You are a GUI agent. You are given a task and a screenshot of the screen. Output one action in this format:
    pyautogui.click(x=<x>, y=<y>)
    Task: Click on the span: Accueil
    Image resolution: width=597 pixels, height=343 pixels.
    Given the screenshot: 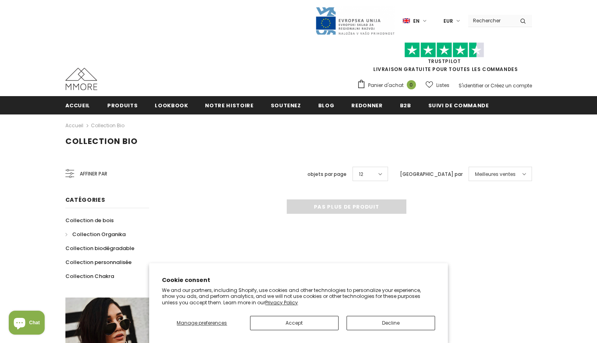 What is the action you would take?
    pyautogui.click(x=78, y=105)
    